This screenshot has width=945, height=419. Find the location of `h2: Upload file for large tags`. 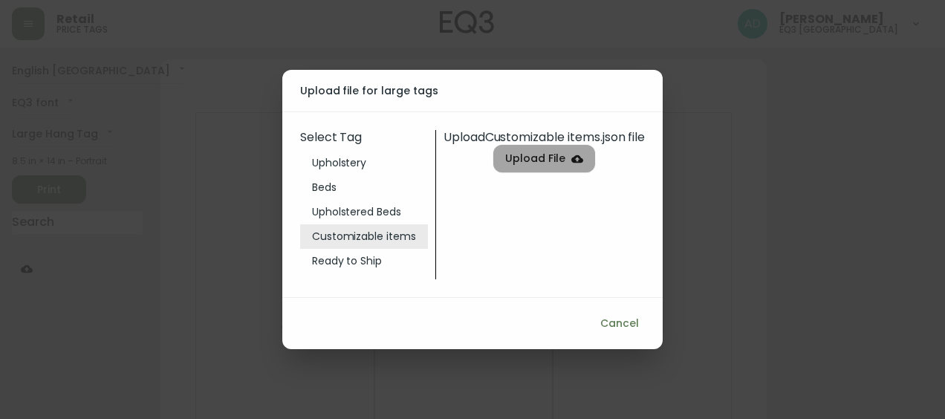

h2: Upload file for large tags is located at coordinates (473, 91).